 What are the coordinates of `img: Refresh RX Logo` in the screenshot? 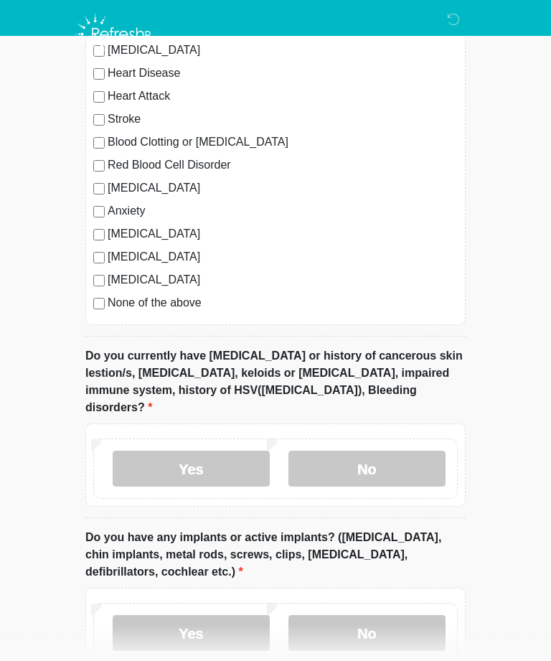 It's located at (114, 34).